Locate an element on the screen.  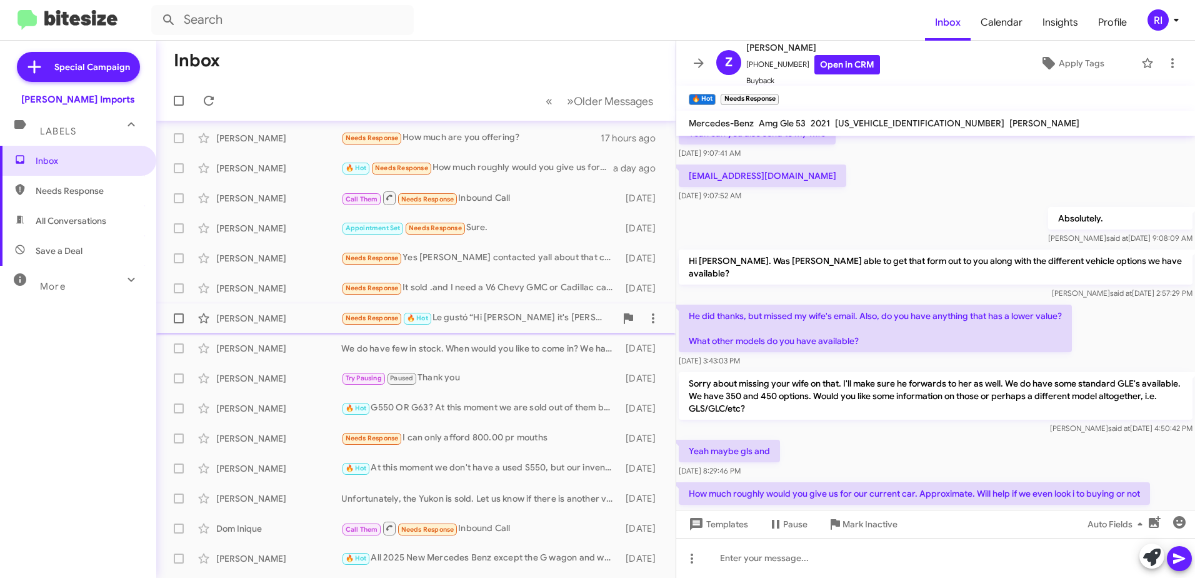
span: Z is located at coordinates (729, 63).